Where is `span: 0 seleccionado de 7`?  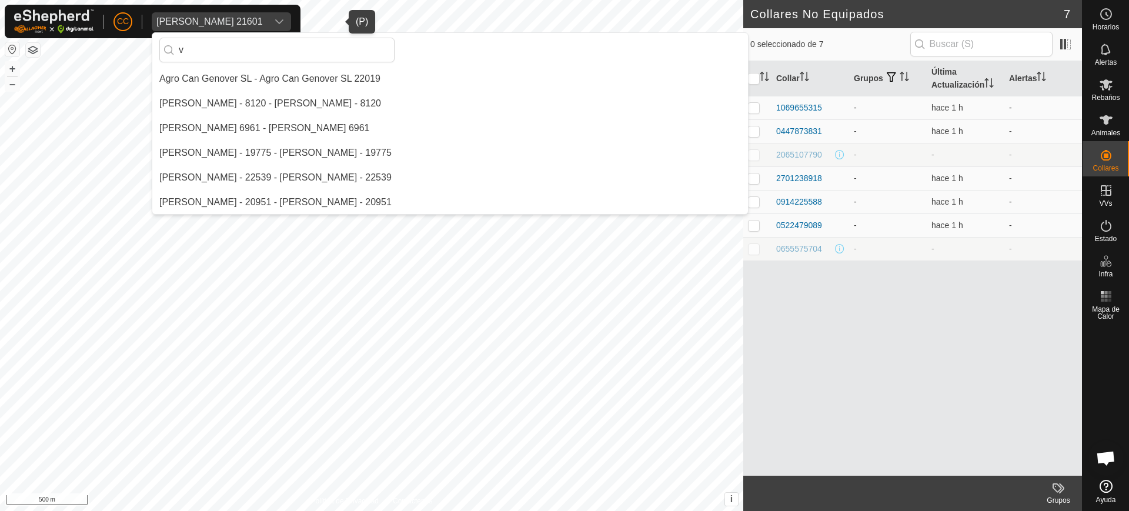
span: 0 seleccionado de 7 is located at coordinates (831, 44).